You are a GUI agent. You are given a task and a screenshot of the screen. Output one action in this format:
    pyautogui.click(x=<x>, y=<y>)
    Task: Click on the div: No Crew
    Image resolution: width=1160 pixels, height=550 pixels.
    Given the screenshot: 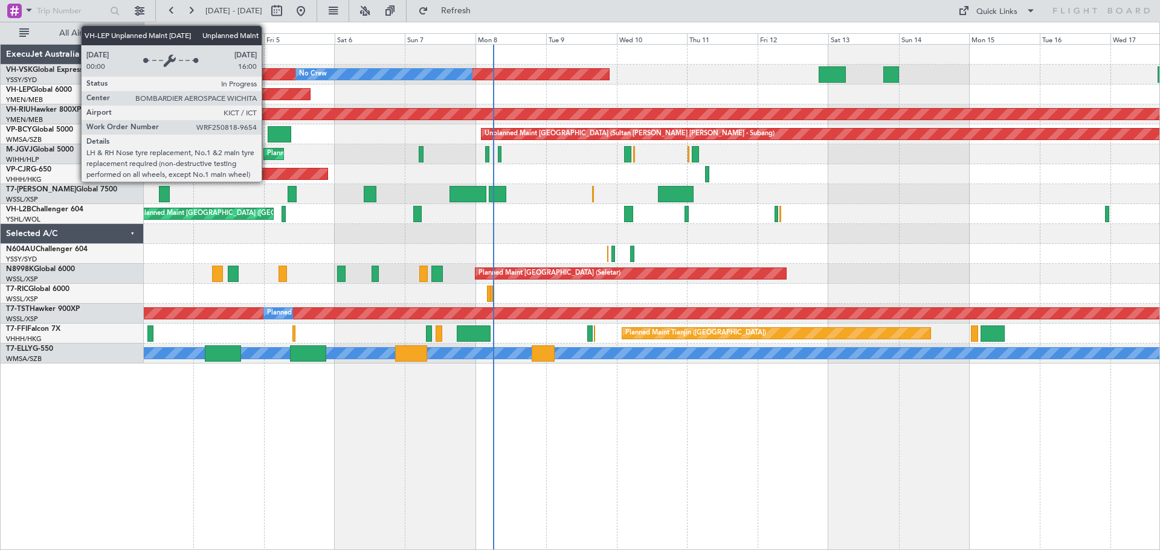 What is the action you would take?
    pyautogui.click(x=313, y=74)
    